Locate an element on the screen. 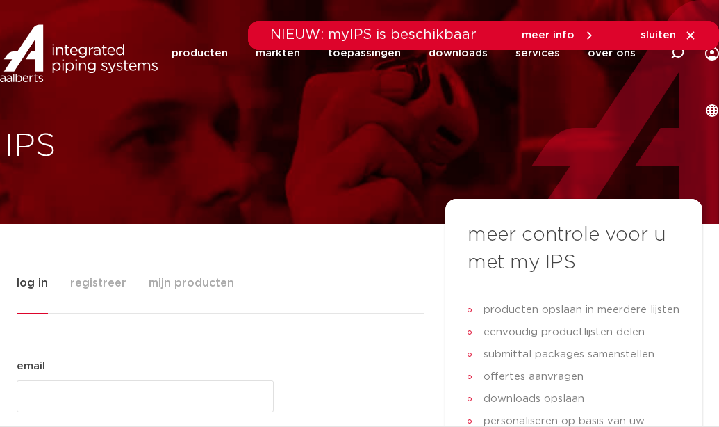  a: markten is located at coordinates (278, 53).